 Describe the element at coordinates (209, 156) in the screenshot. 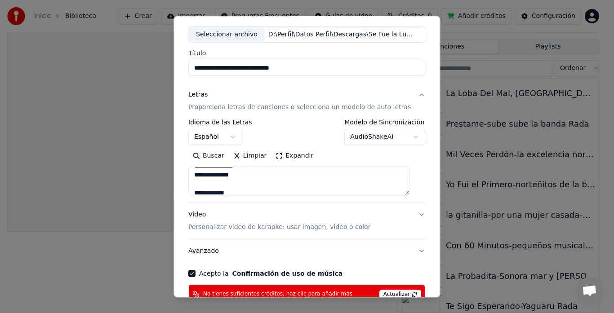

I see `button: Buscar` at that location.